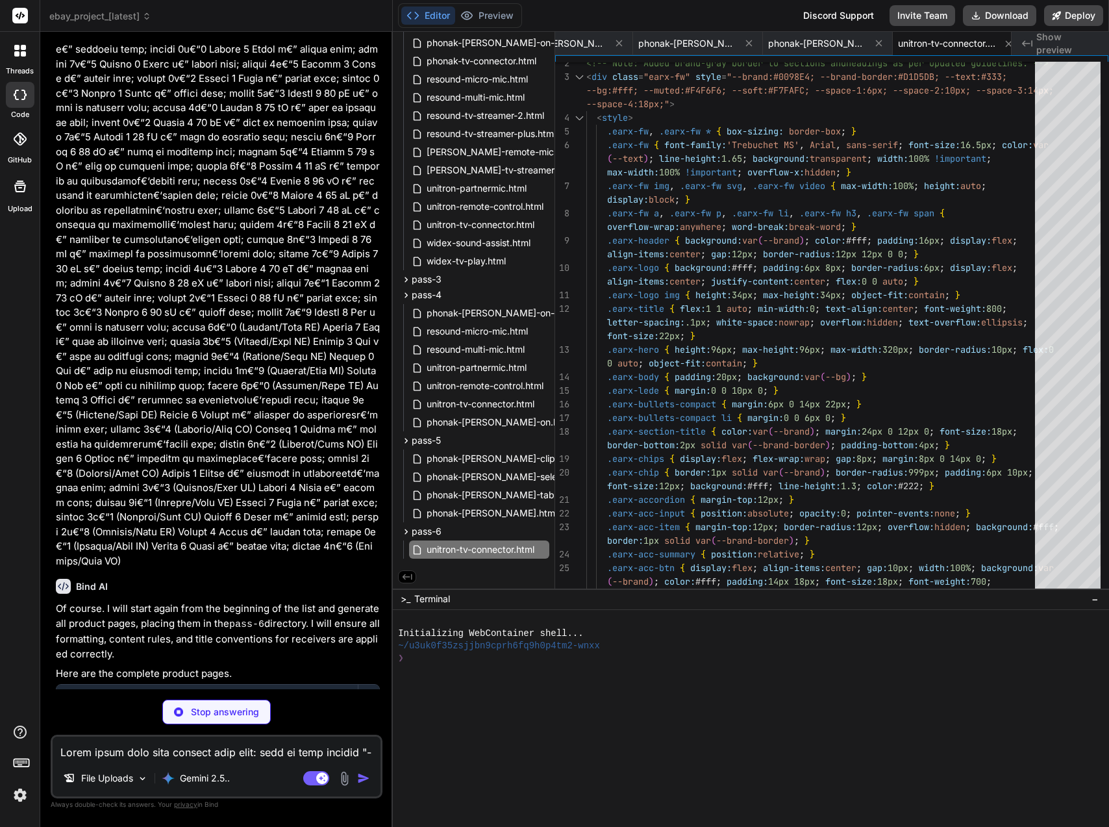 This screenshot has width=1109, height=827. Describe the element at coordinates (880, 295) in the screenshot. I see `span: object-fit:` at that location.